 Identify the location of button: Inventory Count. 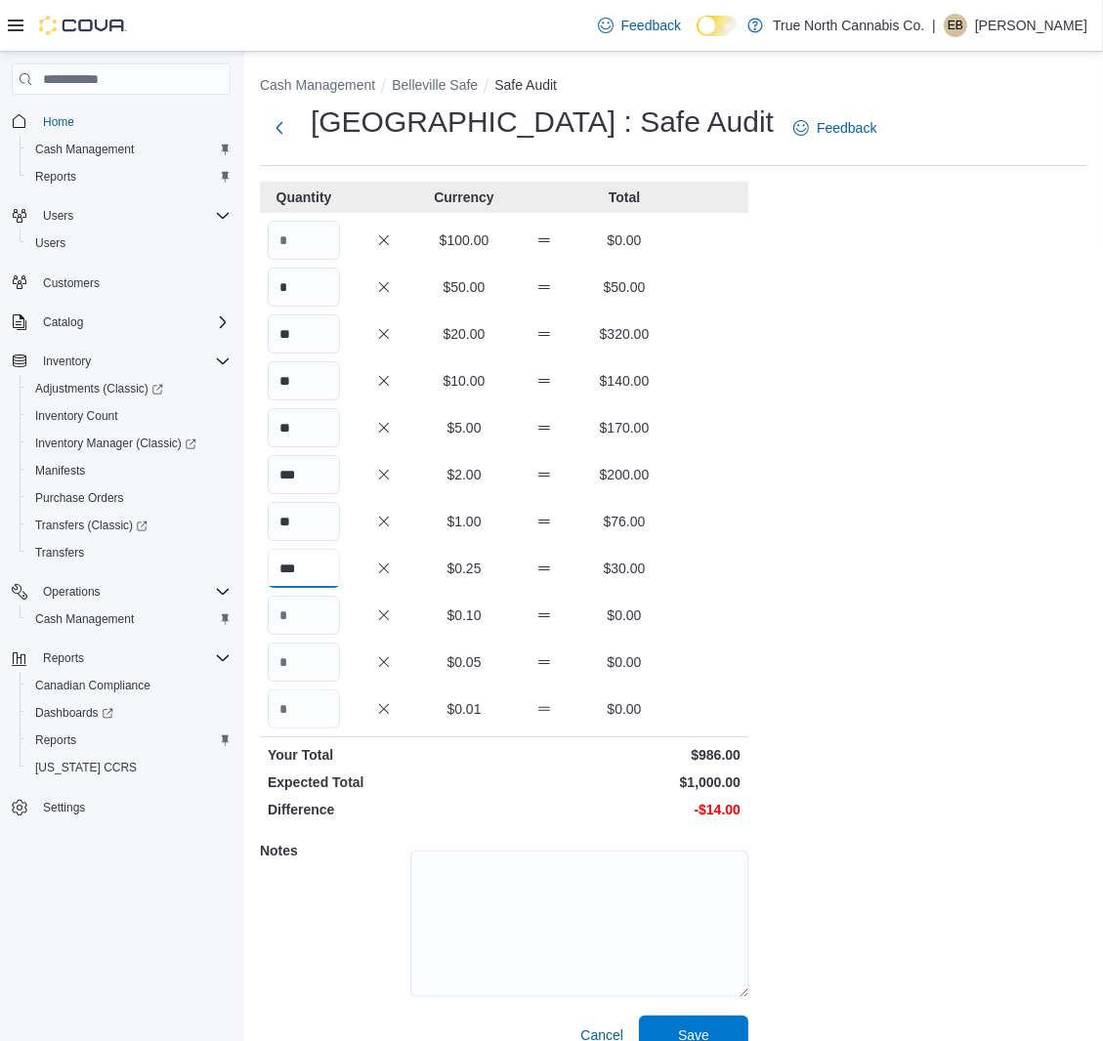
(129, 416).